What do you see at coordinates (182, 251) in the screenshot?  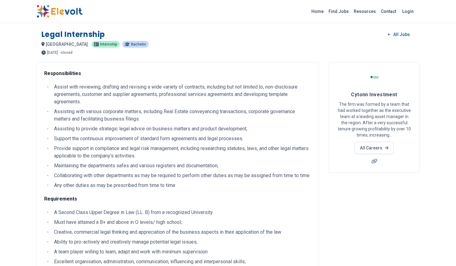 I see `li: A team player willing to learn, adapt and work with minimum supervision` at bounding box center [182, 251].